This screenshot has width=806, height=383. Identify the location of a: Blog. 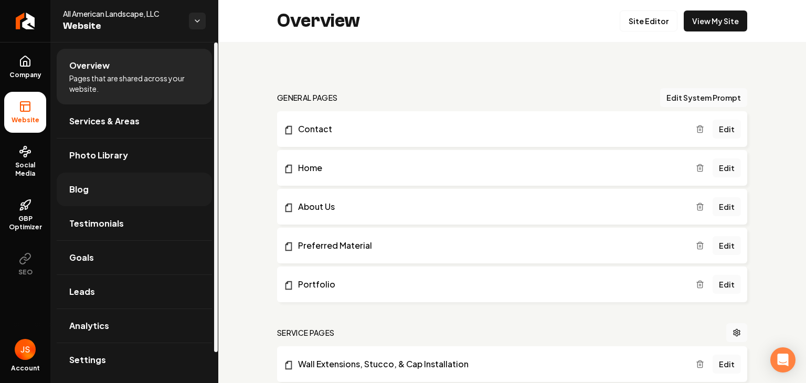
(134, 190).